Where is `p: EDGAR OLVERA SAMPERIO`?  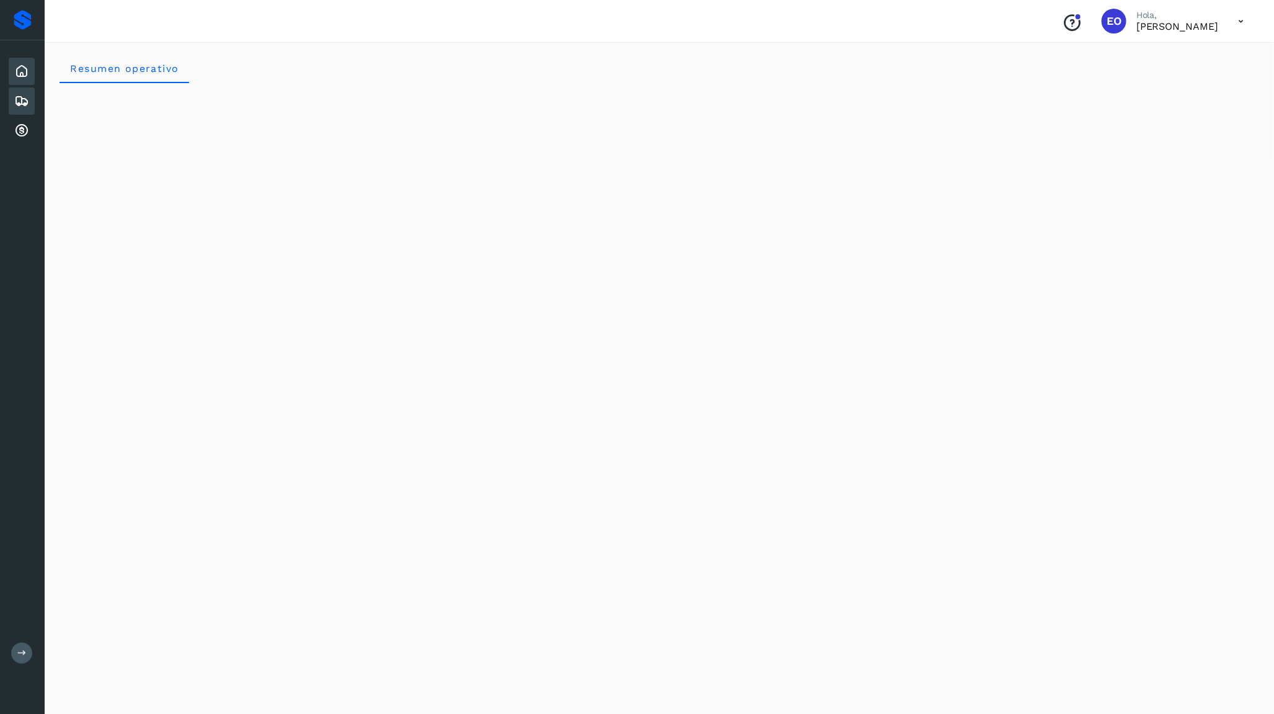
p: EDGAR OLVERA SAMPERIO is located at coordinates (1178, 26).